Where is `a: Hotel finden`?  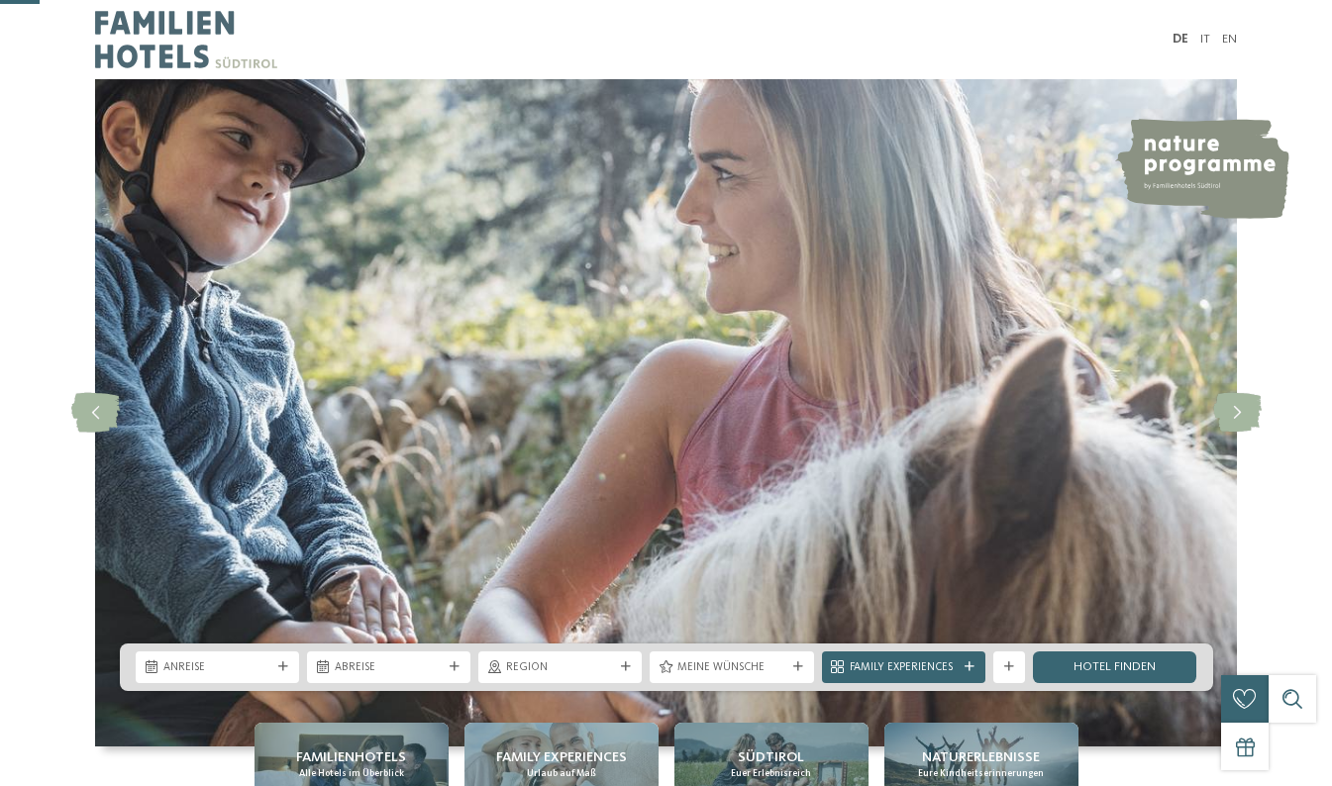
a: Hotel finden is located at coordinates (1114, 667).